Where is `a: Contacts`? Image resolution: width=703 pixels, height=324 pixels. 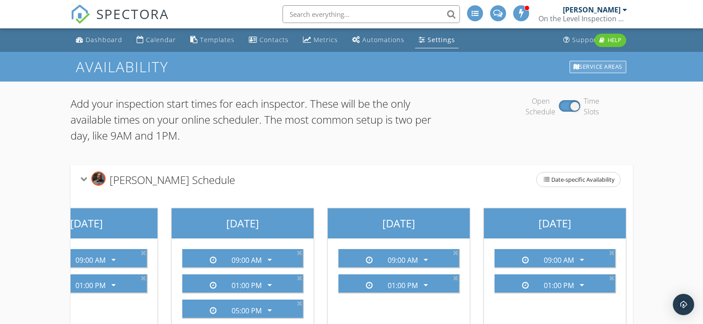
a: Contacts is located at coordinates (269, 40).